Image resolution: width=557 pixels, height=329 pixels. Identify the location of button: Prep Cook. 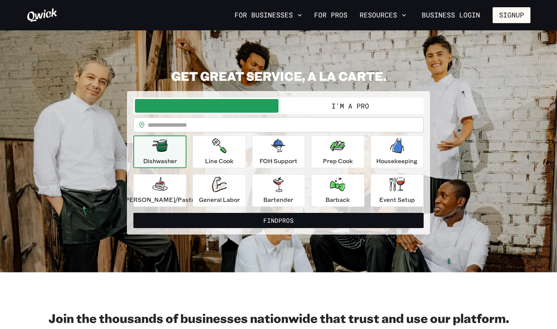
(338, 152).